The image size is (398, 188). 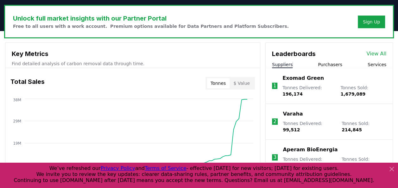 I want to click on span: 1,679,089, so click(x=353, y=94).